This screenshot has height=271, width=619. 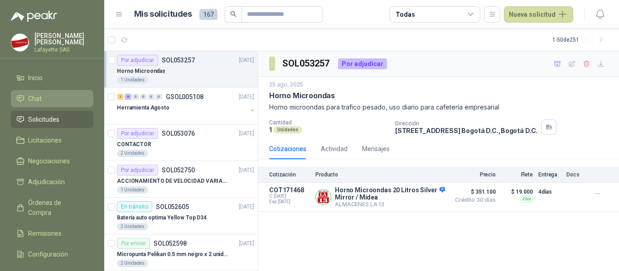 I want to click on span: $ 351.100, so click(x=473, y=192).